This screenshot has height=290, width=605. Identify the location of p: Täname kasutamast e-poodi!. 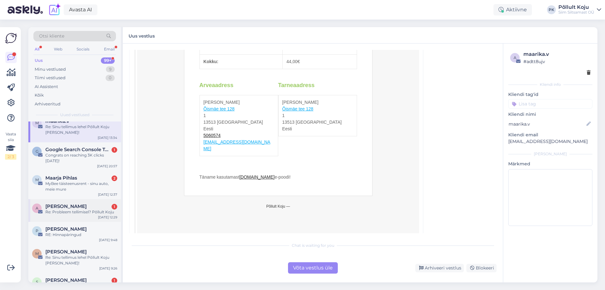
(278, 177).